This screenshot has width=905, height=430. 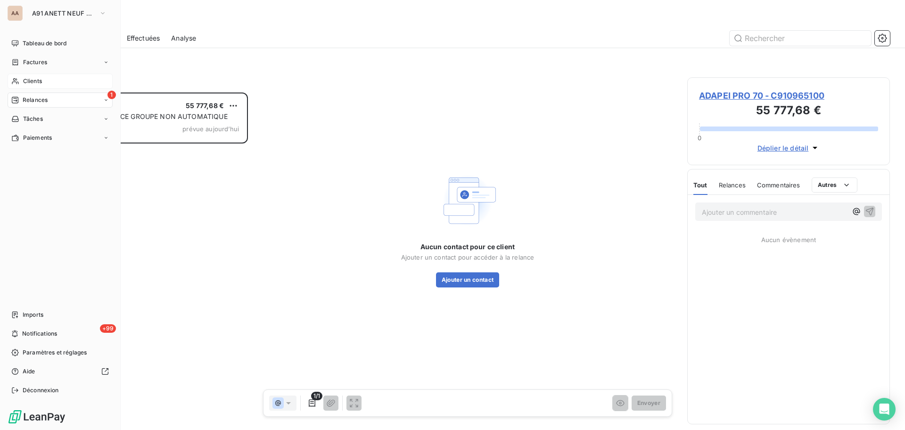 What do you see at coordinates (789, 148) in the screenshot?
I see `button: Déplier le détail` at bounding box center [789, 148].